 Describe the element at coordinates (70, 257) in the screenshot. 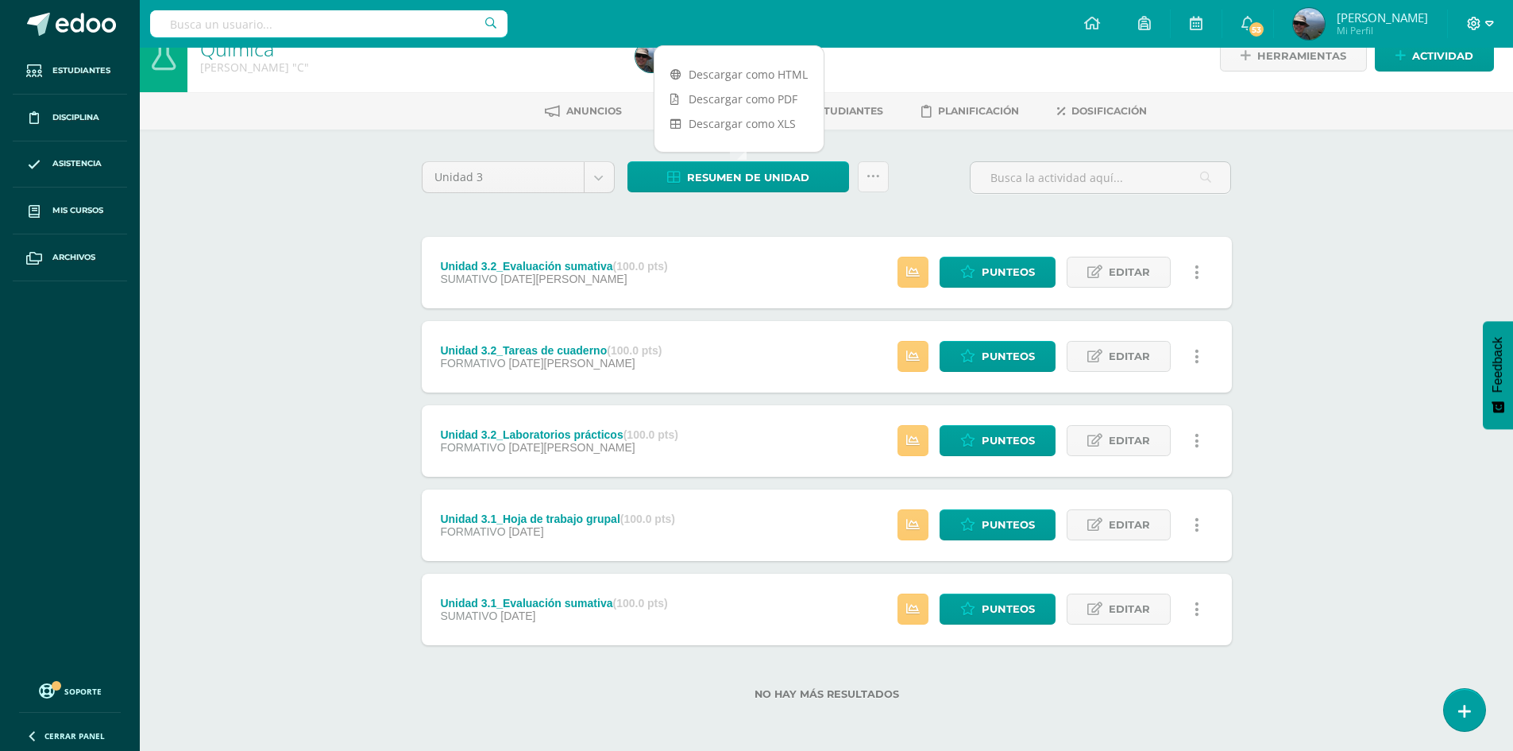

I see `a: Archivos` at that location.